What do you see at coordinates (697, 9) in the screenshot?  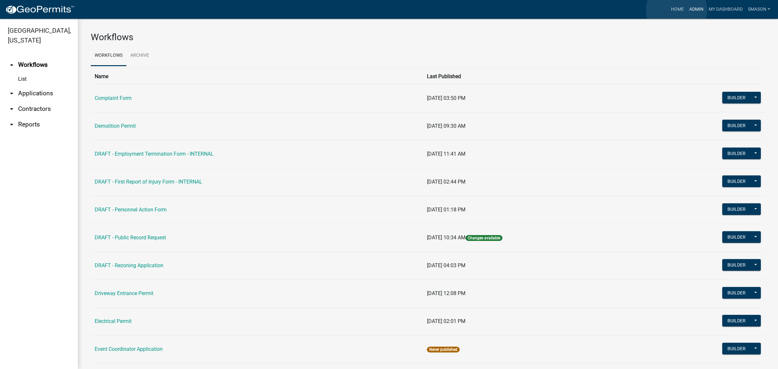 I see `a: Admin` at bounding box center [697, 9].